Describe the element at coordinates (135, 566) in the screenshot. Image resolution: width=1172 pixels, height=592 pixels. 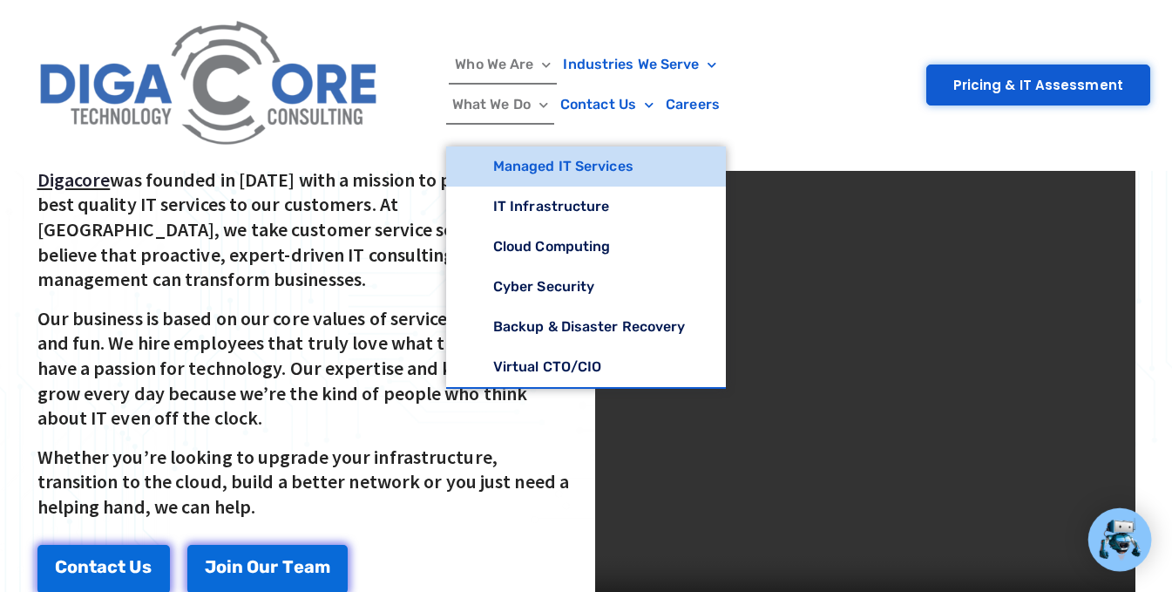
I see `span: U` at that location.